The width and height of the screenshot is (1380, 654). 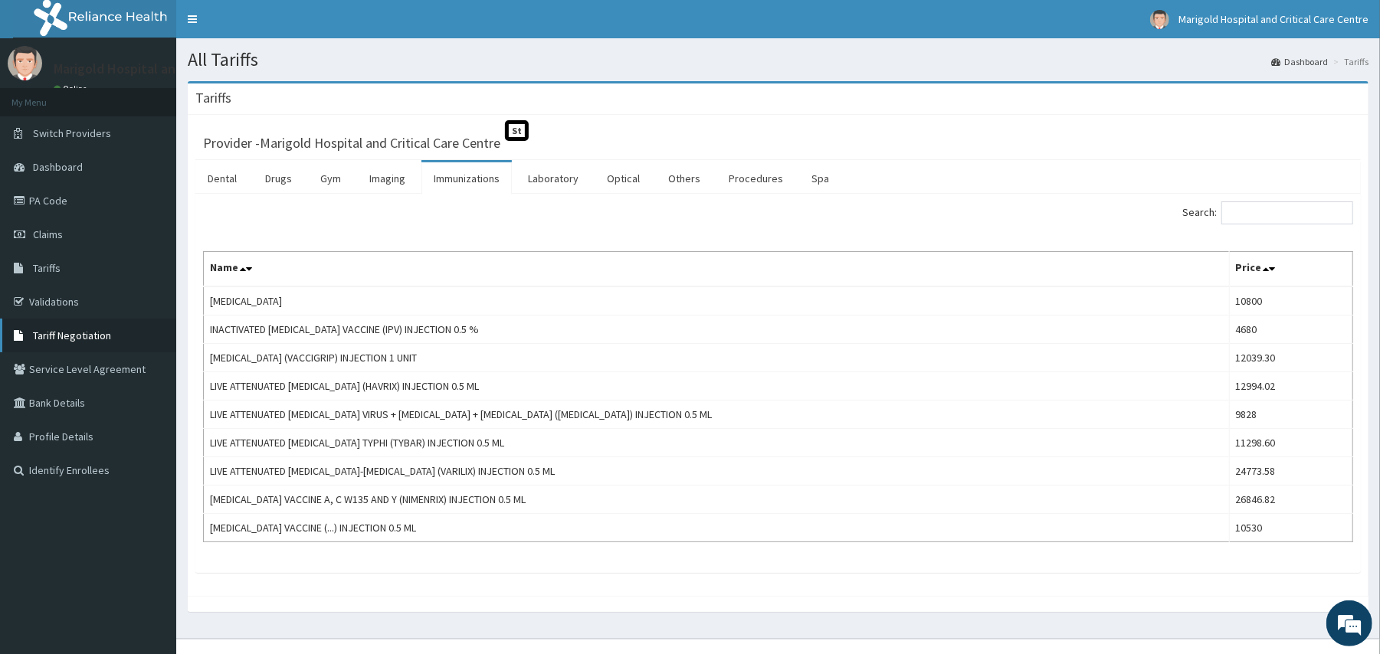 What do you see at coordinates (778, 60) in the screenshot?
I see `h1: All Tariffs` at bounding box center [778, 60].